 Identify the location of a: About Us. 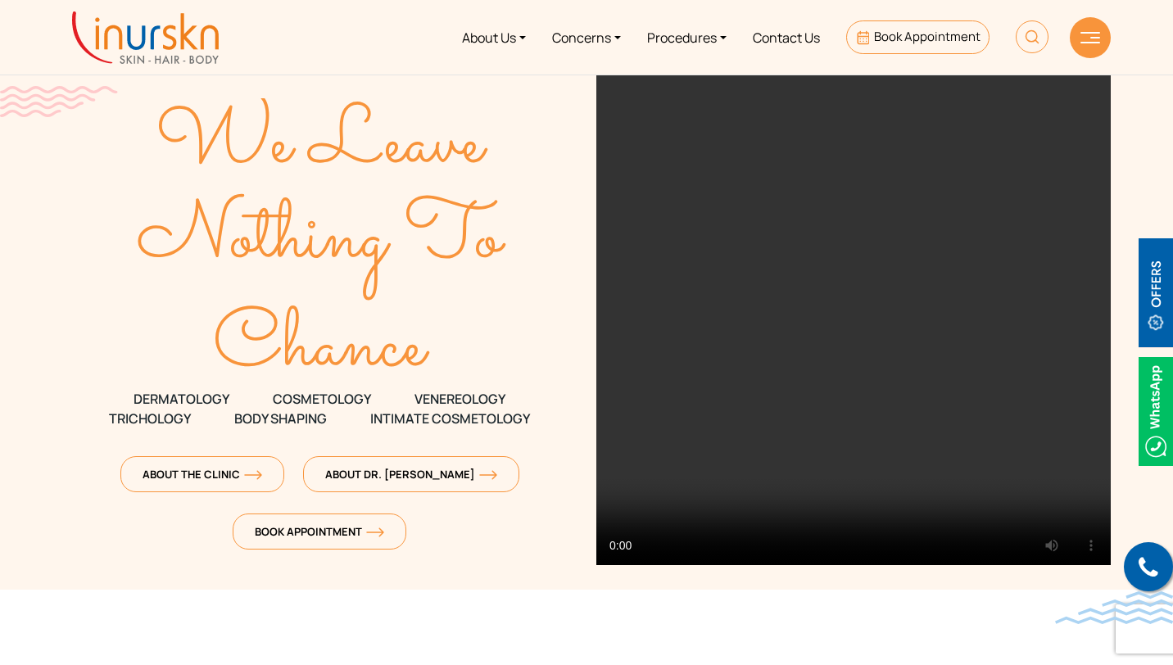
(494, 37).